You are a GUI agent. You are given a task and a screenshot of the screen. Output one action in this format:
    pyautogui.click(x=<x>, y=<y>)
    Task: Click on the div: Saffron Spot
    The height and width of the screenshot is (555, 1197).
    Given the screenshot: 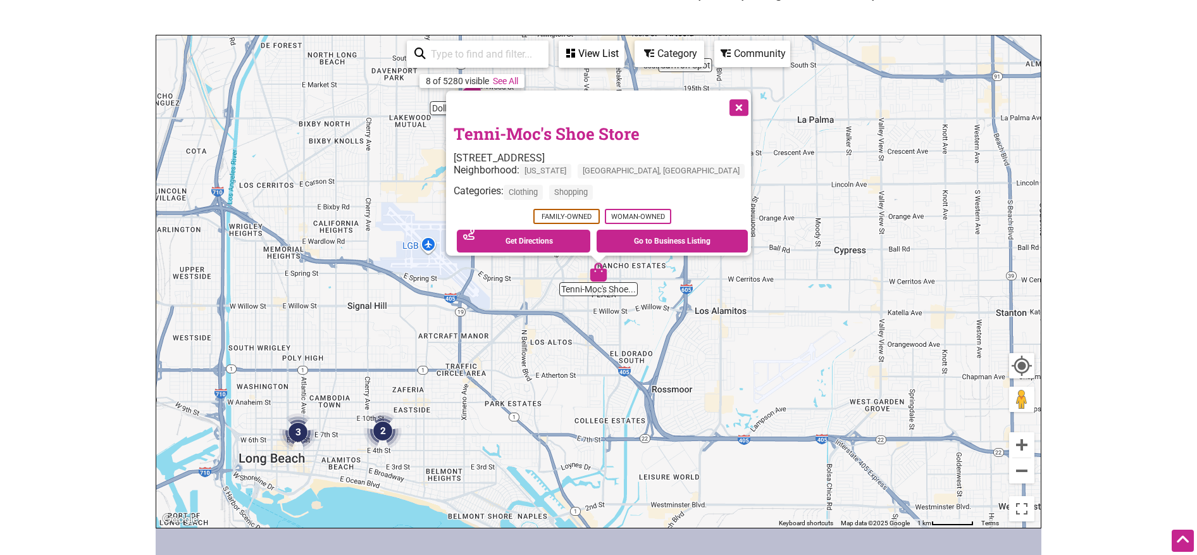 What is the action you would take?
    pyautogui.click(x=685, y=48)
    